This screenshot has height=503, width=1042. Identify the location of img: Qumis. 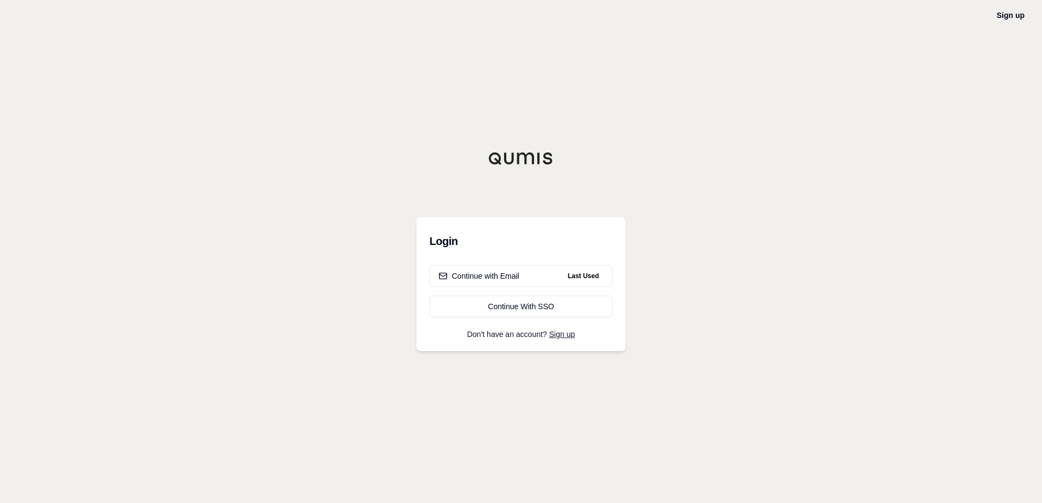
(521, 159).